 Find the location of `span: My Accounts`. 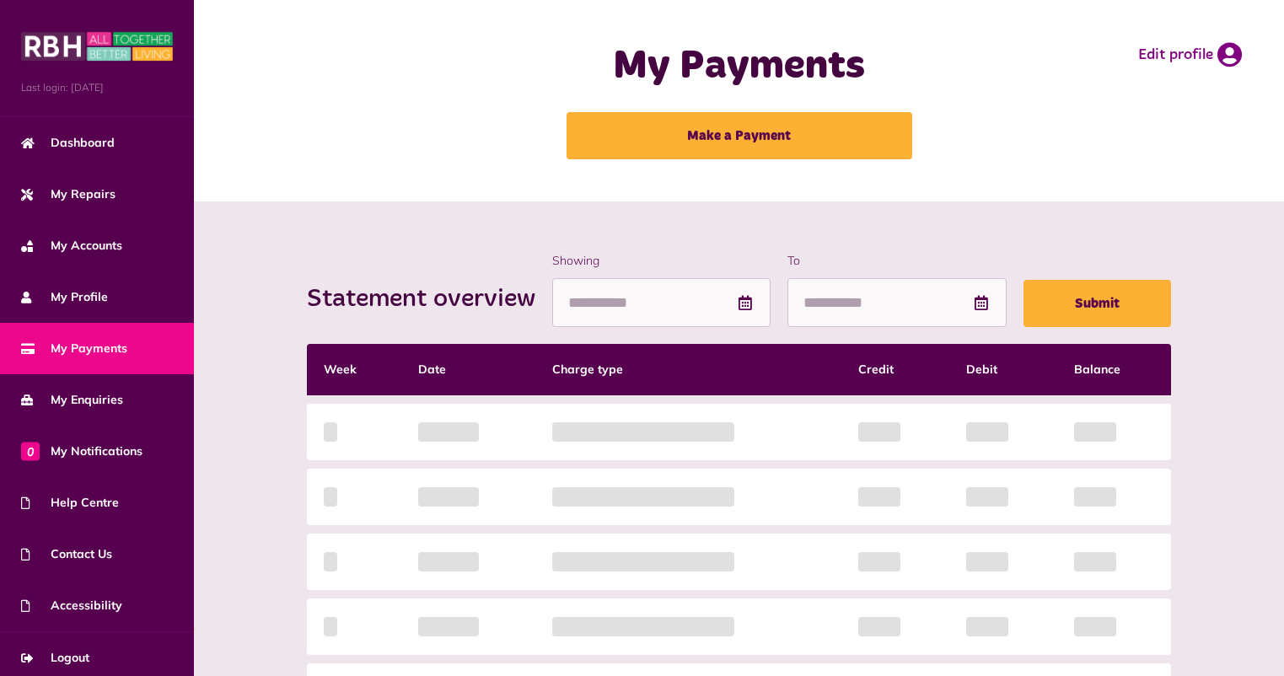

span: My Accounts is located at coordinates (72, 245).